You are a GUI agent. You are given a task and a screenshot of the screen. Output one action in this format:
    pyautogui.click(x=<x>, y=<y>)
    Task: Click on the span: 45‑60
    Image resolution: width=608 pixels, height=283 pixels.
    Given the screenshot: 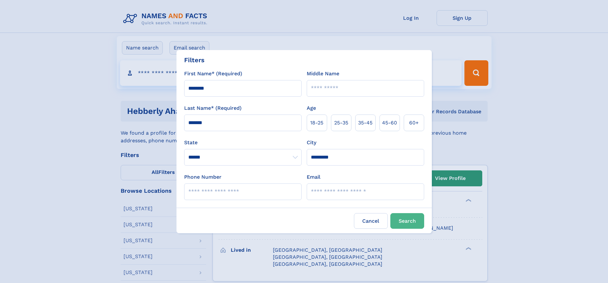 What is the action you would take?
    pyautogui.click(x=389, y=123)
    